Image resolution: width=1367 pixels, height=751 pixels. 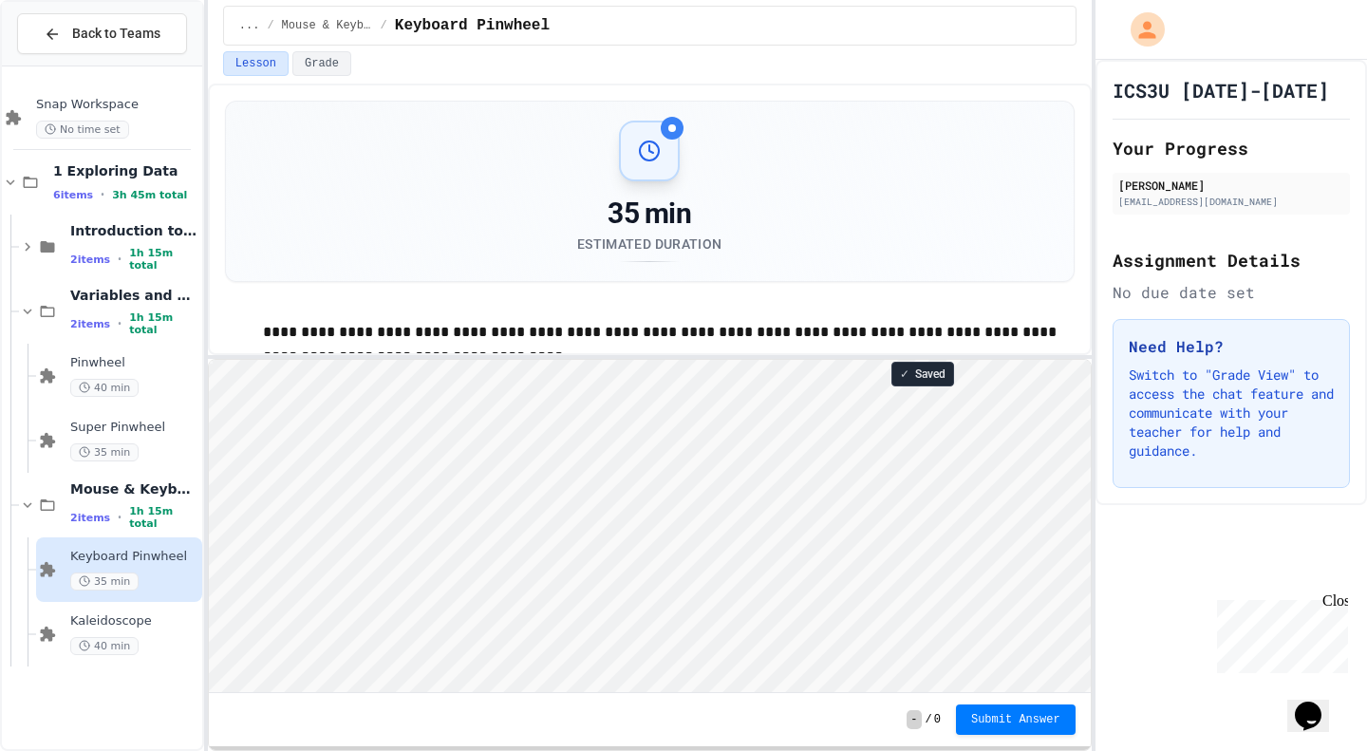 I want to click on h2: Assignment Details, so click(x=1232, y=260).